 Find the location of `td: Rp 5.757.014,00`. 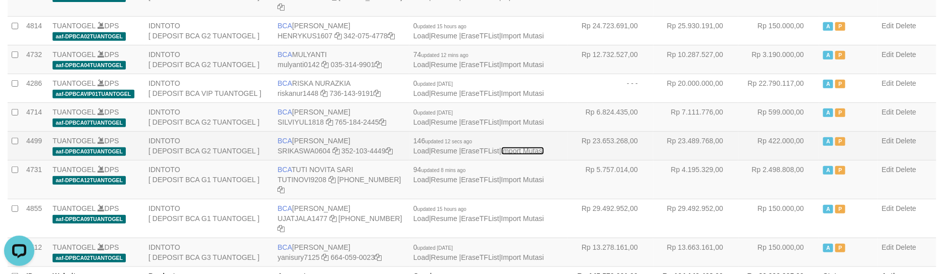

td: Rp 5.757.014,00 is located at coordinates (610, 179).